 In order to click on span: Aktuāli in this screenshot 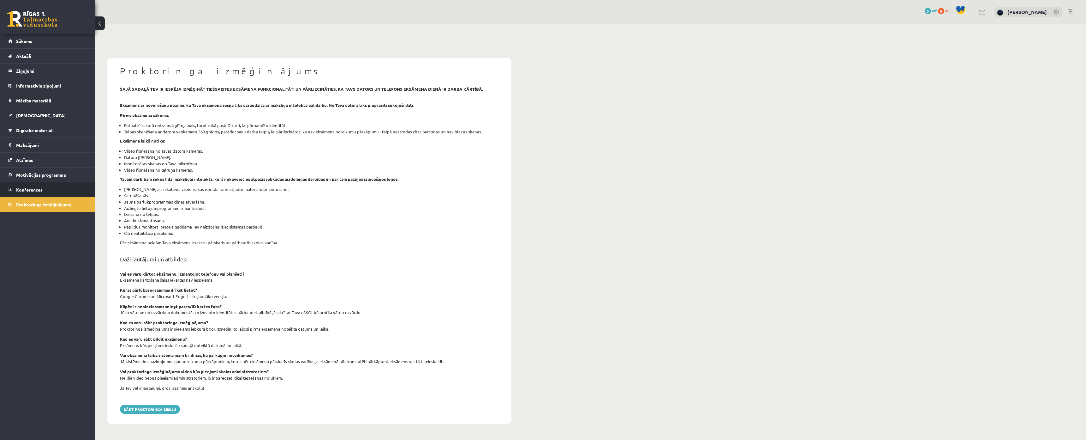, I will do `click(24, 56)`.